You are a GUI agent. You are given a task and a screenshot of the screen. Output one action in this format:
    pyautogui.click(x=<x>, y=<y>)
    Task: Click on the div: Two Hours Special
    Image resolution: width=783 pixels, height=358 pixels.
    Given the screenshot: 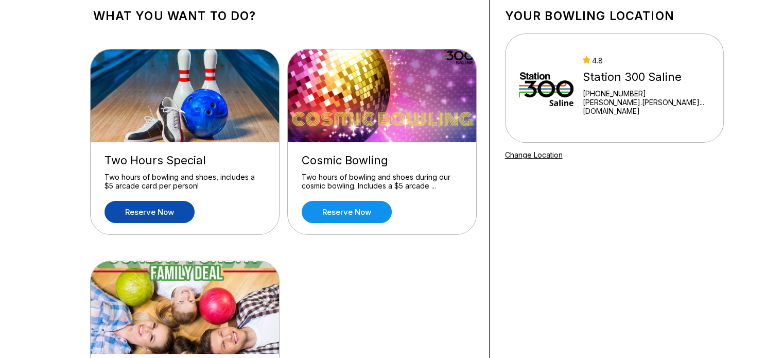 What is the action you would take?
    pyautogui.click(x=185, y=160)
    